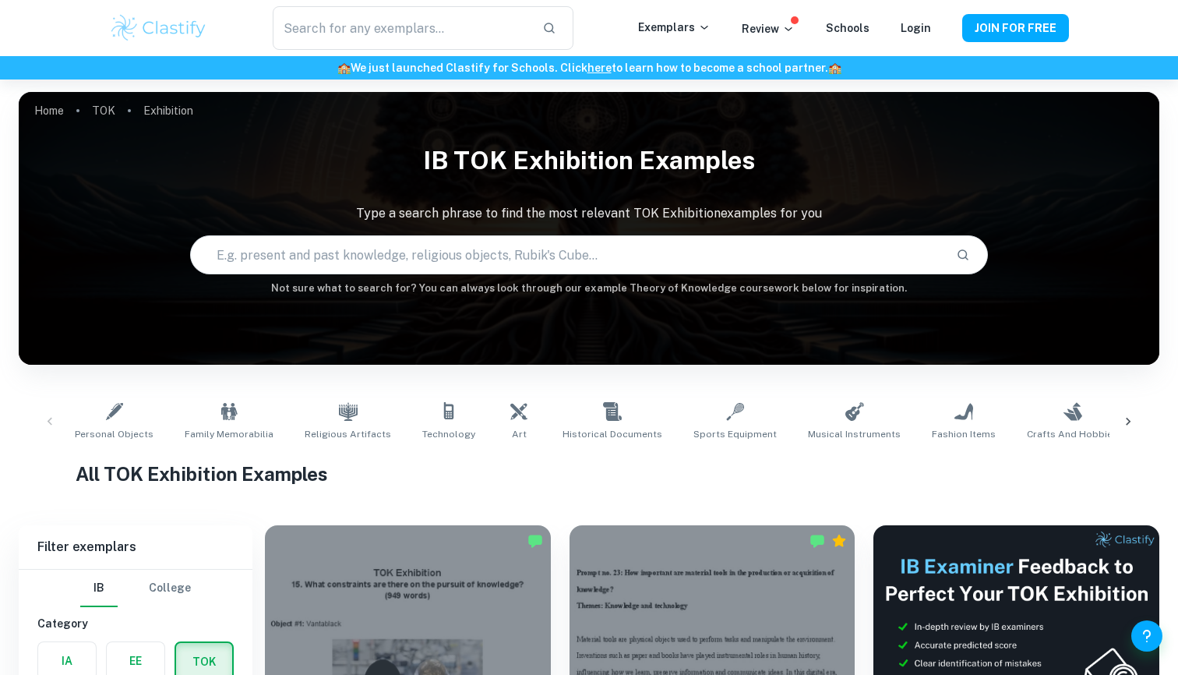 The height and width of the screenshot is (675, 1178). I want to click on button: Help and Feedback, so click(1147, 636).